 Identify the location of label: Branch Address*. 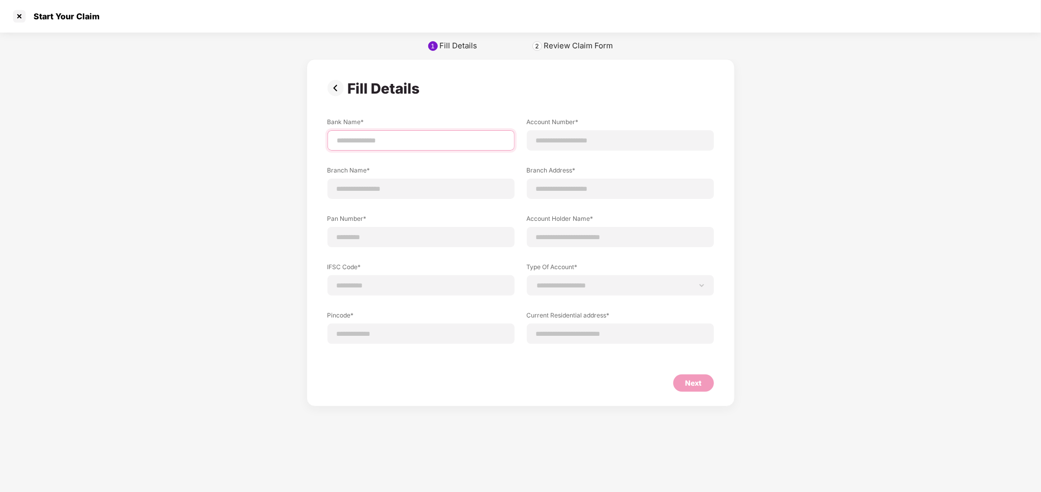
(620, 172).